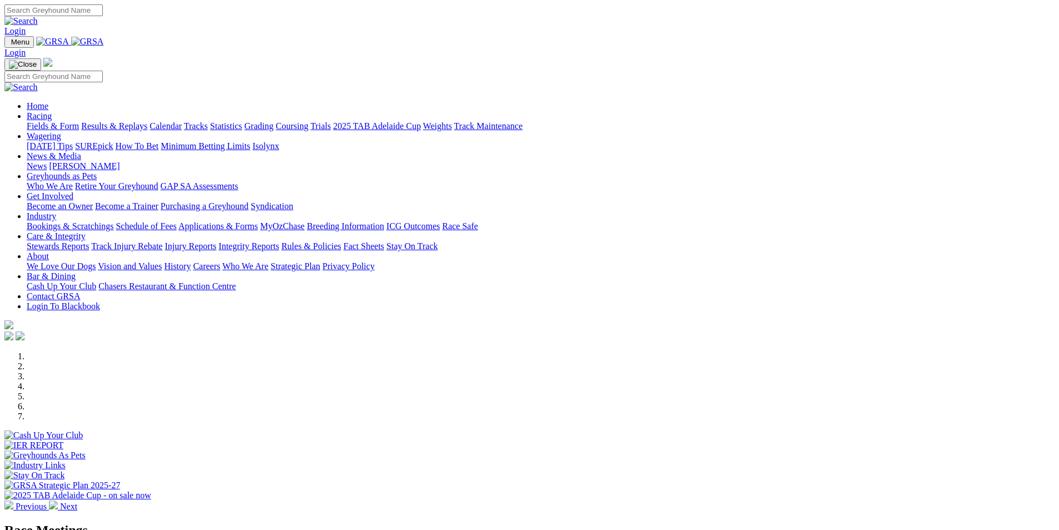  What do you see at coordinates (56, 236) in the screenshot?
I see `a: Care & Integrity` at bounding box center [56, 236].